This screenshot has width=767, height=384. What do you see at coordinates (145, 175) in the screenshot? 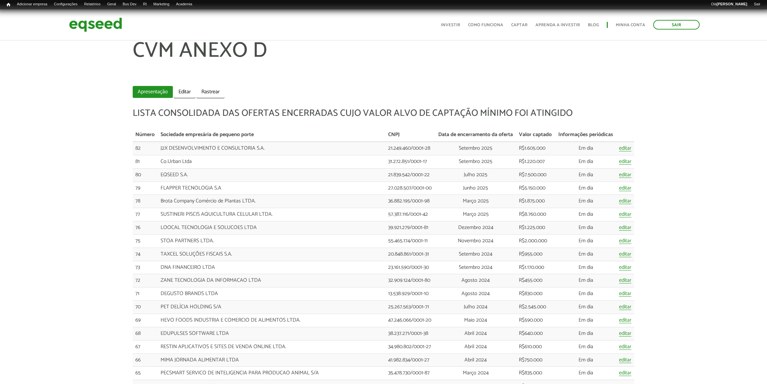
I see `td: 80` at bounding box center [145, 175].